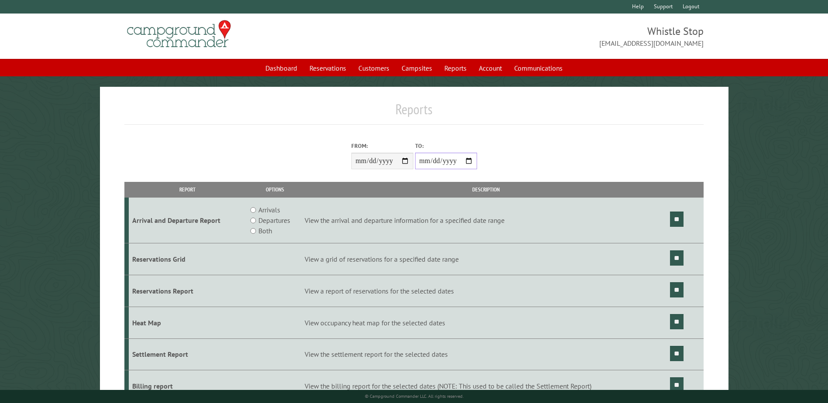 The width and height of the screenshot is (828, 403). Describe the element at coordinates (328, 68) in the screenshot. I see `a: Reservations` at that location.